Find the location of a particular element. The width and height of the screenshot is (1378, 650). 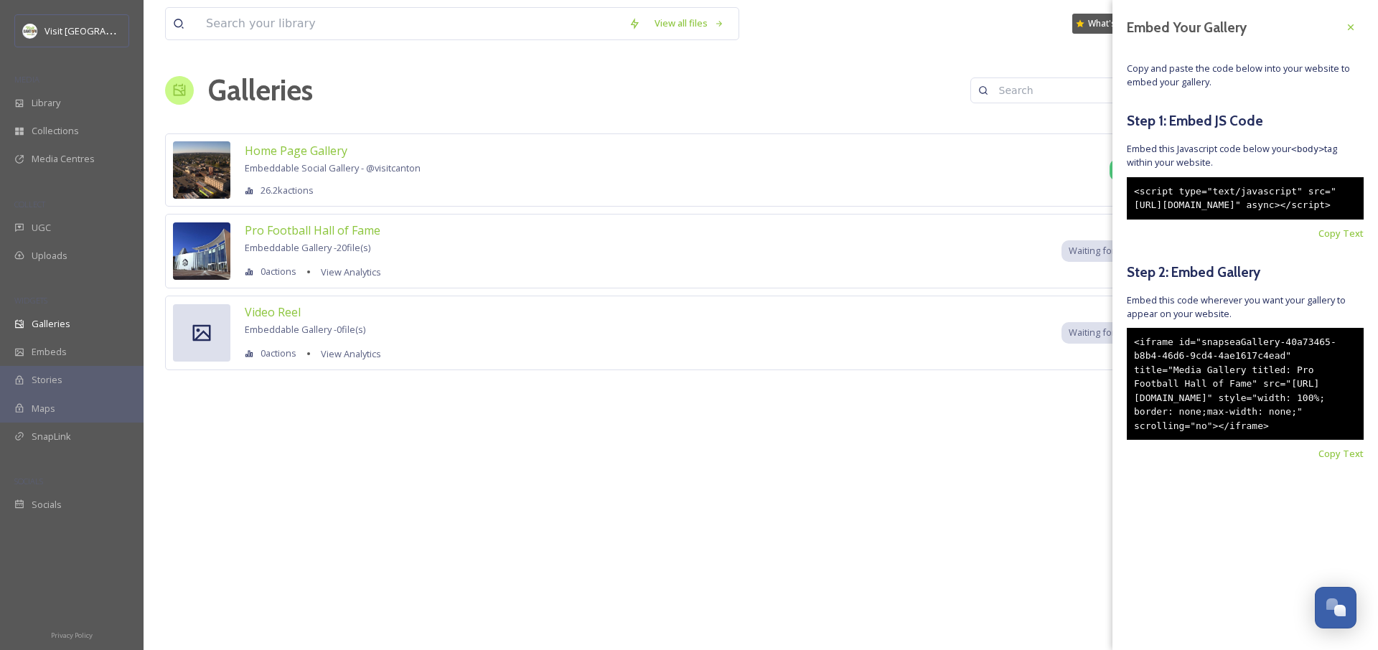

h5: Step 1: Embed JS Code is located at coordinates (1245, 121).